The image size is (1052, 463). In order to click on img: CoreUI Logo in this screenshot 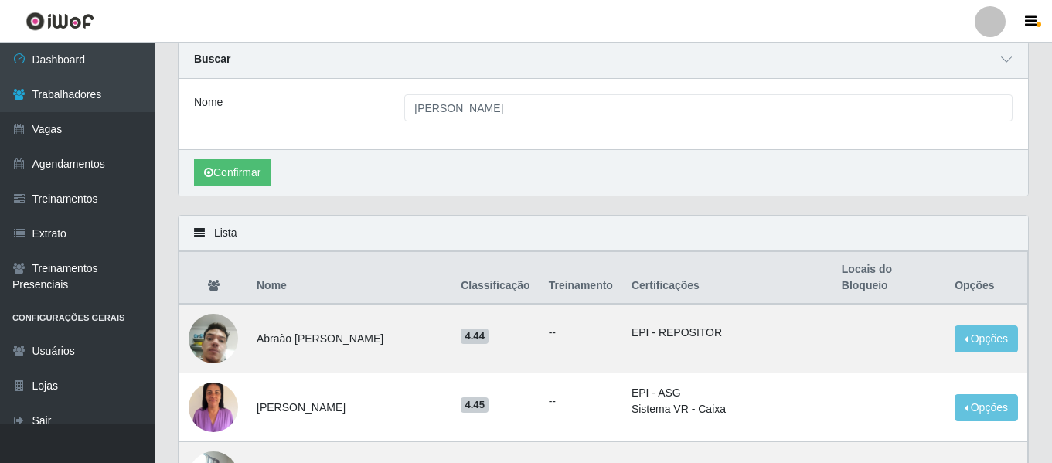, I will do `click(60, 21)`.